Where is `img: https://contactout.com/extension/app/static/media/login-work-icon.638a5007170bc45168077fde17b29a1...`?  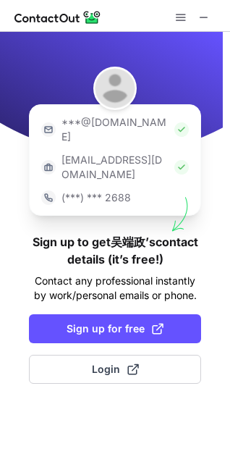 img: https://contactout.com/extension/app/static/media/login-work-icon.638a5007170bc45168077fde17b29a1... is located at coordinates (48, 167).